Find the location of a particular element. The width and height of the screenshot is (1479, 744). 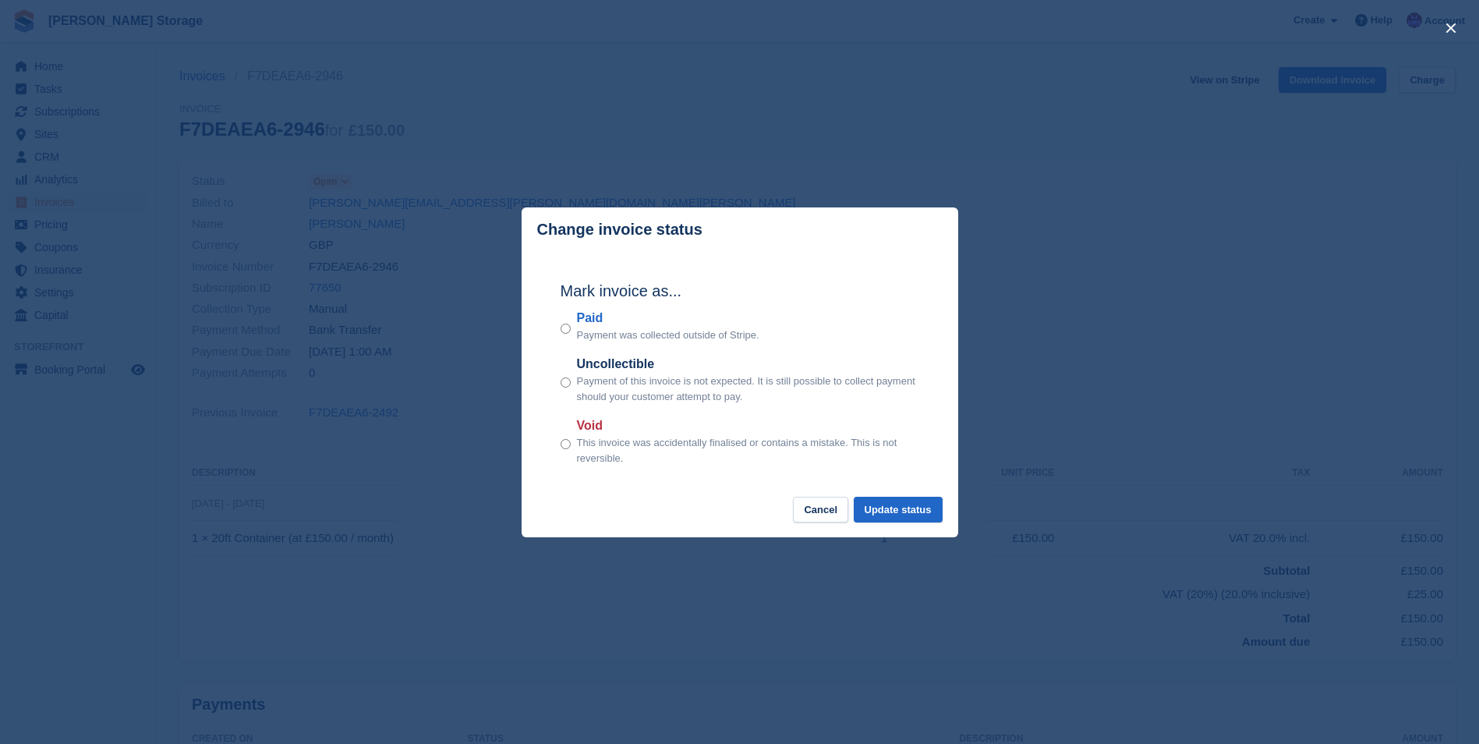

p: Change invoice status is located at coordinates (620, 229).